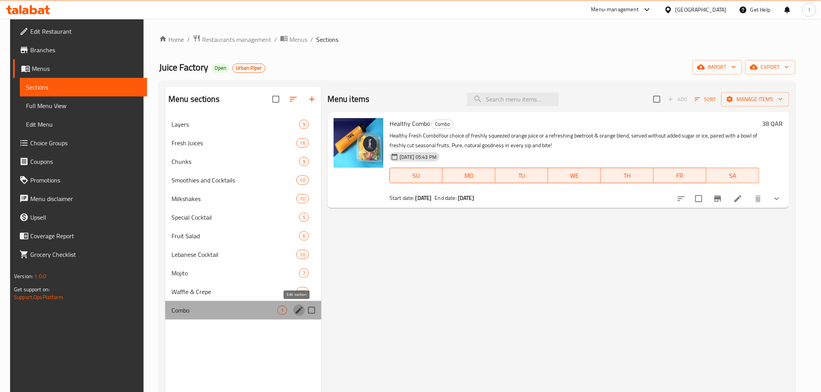  What do you see at coordinates (304, 218) in the screenshot?
I see `span: 5` at bounding box center [304, 218].